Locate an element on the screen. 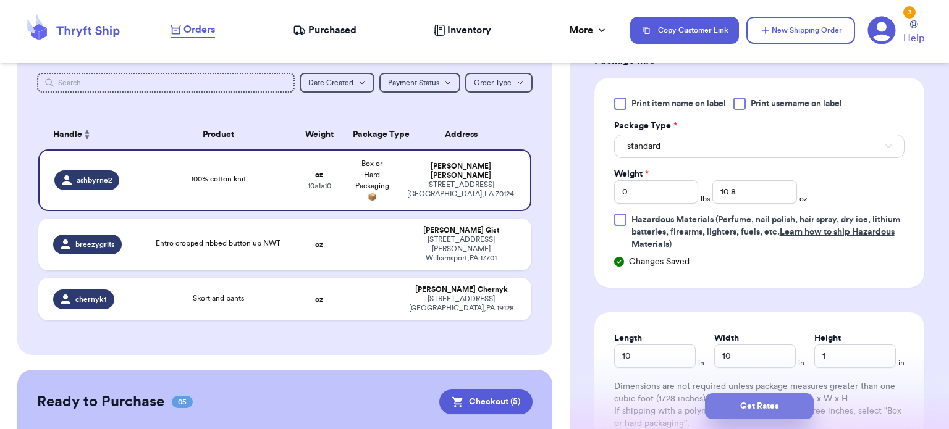 Image resolution: width=949 pixels, height=429 pixels. th: Product is located at coordinates (218, 135).